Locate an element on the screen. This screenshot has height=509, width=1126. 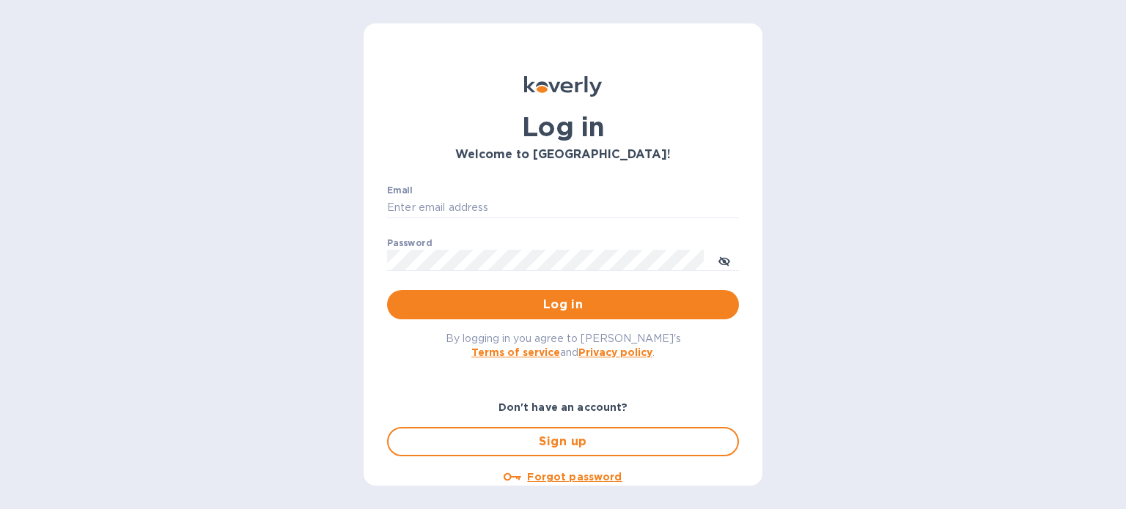
span: Log in is located at coordinates (563, 305).